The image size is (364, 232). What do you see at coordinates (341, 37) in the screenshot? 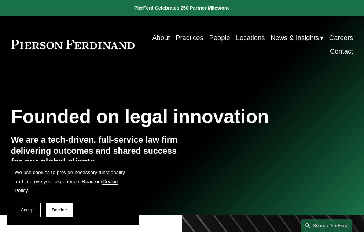
I see `a: Careers` at bounding box center [341, 37].